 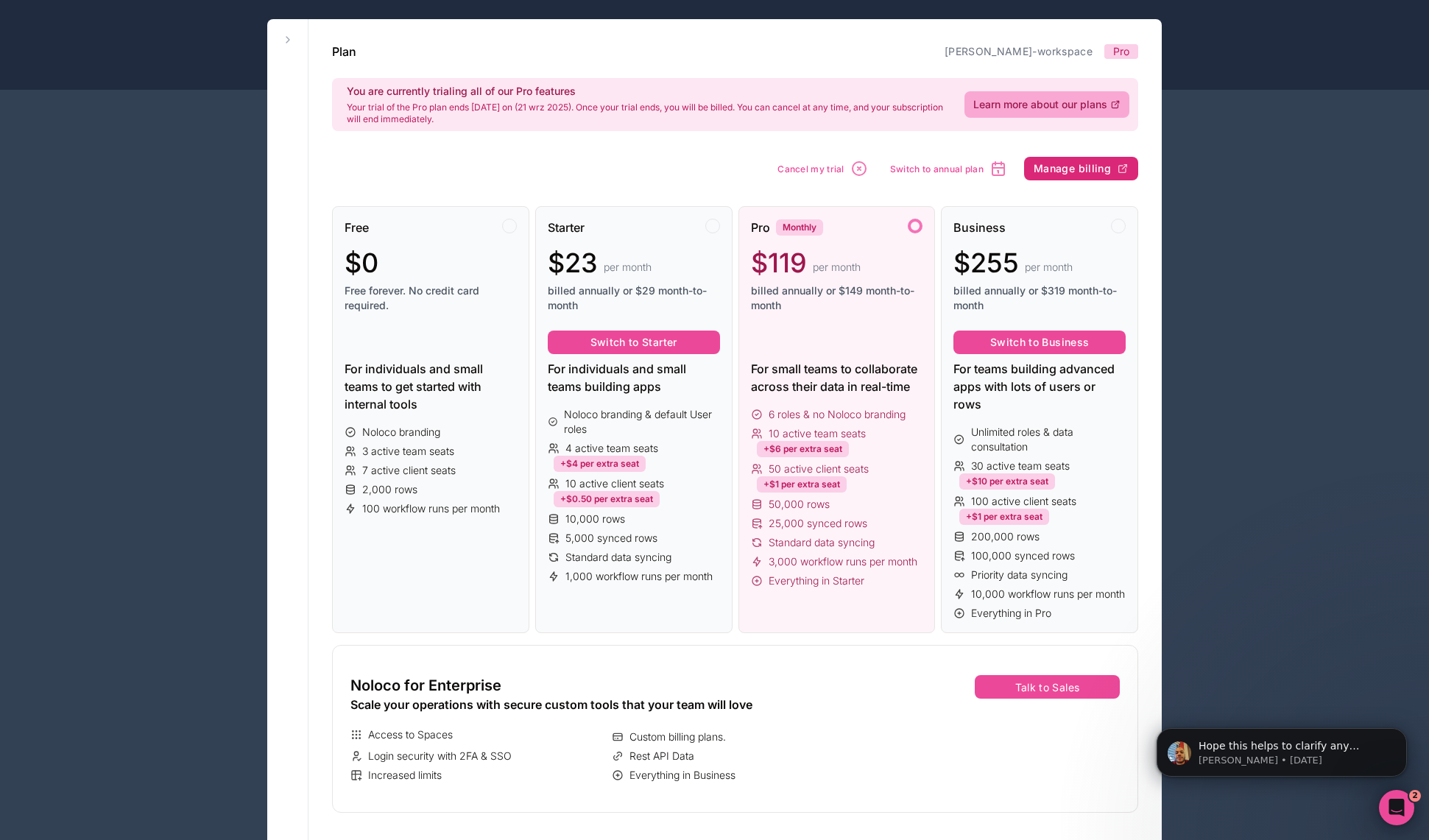 What do you see at coordinates (1072, 169) in the screenshot?
I see `span: Manage billing` at bounding box center [1072, 169].